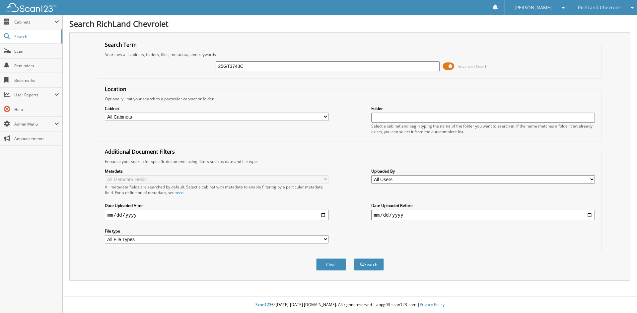 The width and height of the screenshot is (637, 313). Describe the element at coordinates (217, 206) in the screenshot. I see `label: Date Uploaded After` at that location.